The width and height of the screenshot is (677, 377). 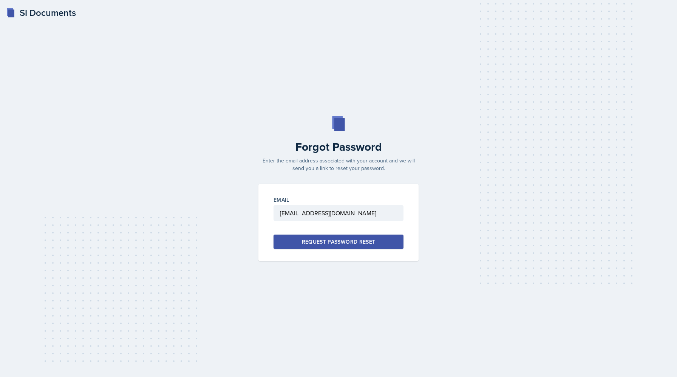 What do you see at coordinates (339, 147) in the screenshot?
I see `h2: Forgot Password` at bounding box center [339, 147].